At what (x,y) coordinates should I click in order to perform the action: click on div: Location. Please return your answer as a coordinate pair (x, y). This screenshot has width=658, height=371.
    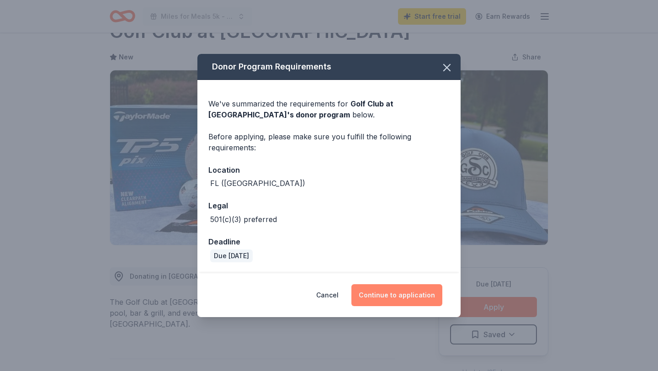
    Looking at the image, I should click on (329, 170).